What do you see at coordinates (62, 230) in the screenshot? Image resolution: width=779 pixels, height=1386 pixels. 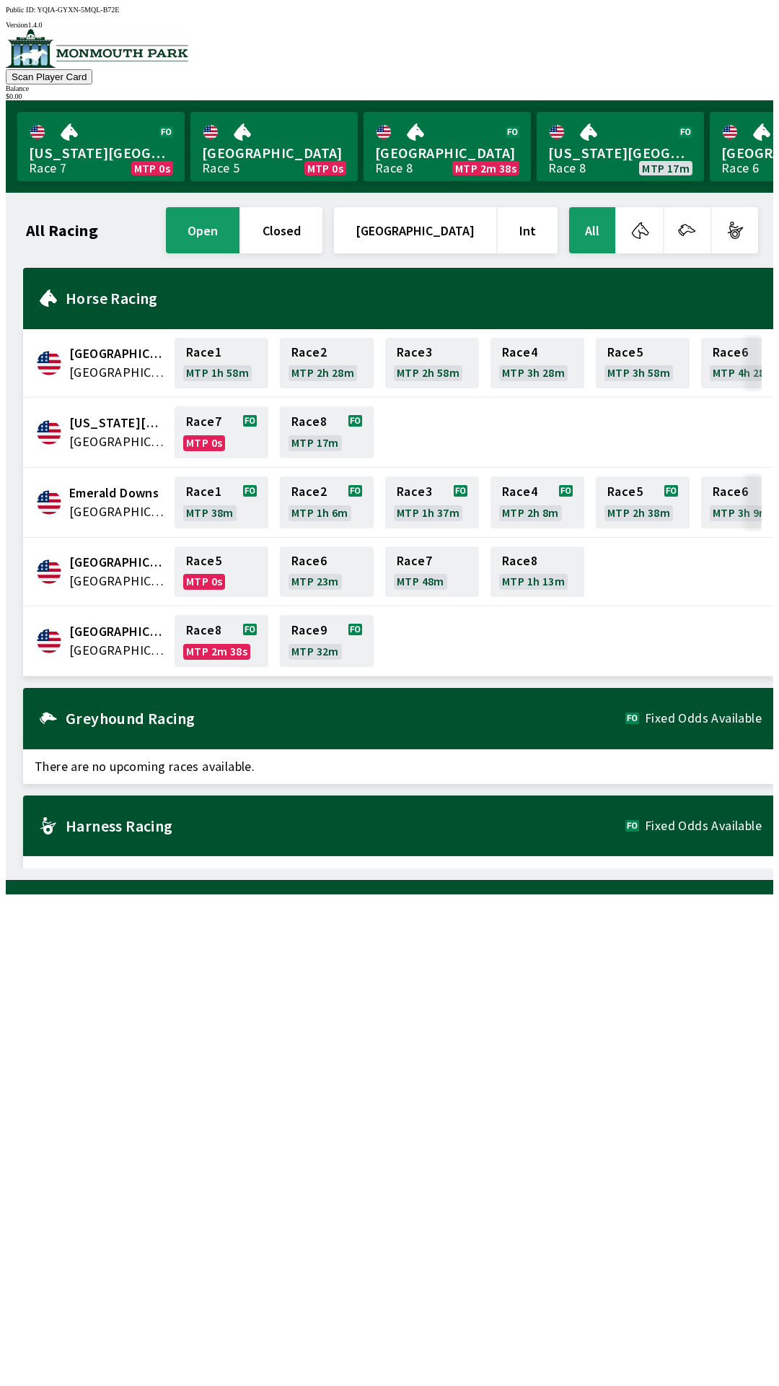 I see `h1: All Racing` at bounding box center [62, 230].